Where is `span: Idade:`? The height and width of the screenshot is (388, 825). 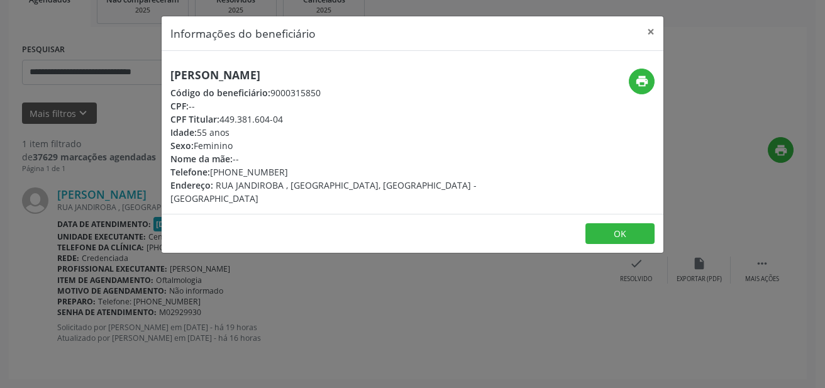 span: Idade: is located at coordinates (184, 132).